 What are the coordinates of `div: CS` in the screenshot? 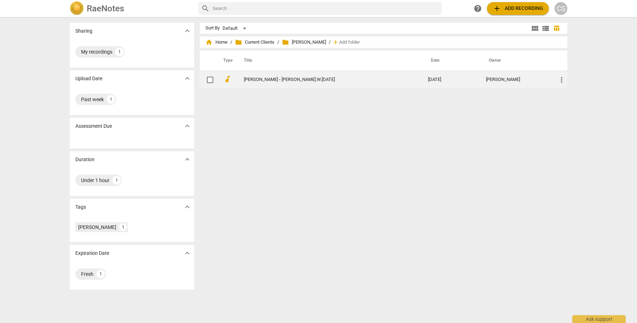 It's located at (561, 9).